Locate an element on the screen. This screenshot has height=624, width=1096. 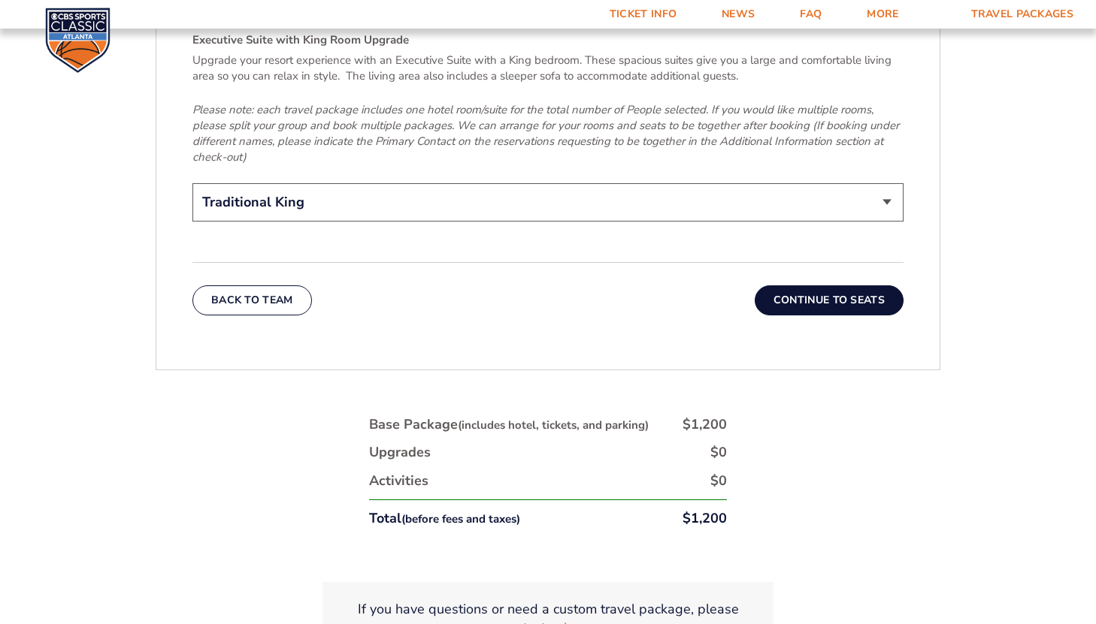
em: Please note: each travel package includes one hotel room/suite for the total number of People sel... is located at coordinates (546, 133).